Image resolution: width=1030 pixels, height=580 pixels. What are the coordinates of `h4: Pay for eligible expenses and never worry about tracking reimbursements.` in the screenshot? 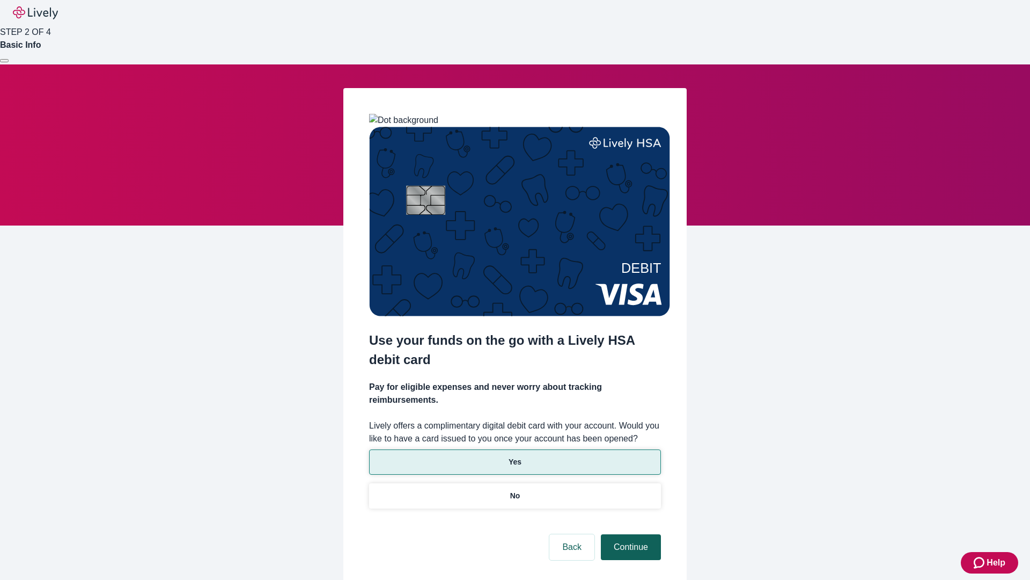 It's located at (515, 393).